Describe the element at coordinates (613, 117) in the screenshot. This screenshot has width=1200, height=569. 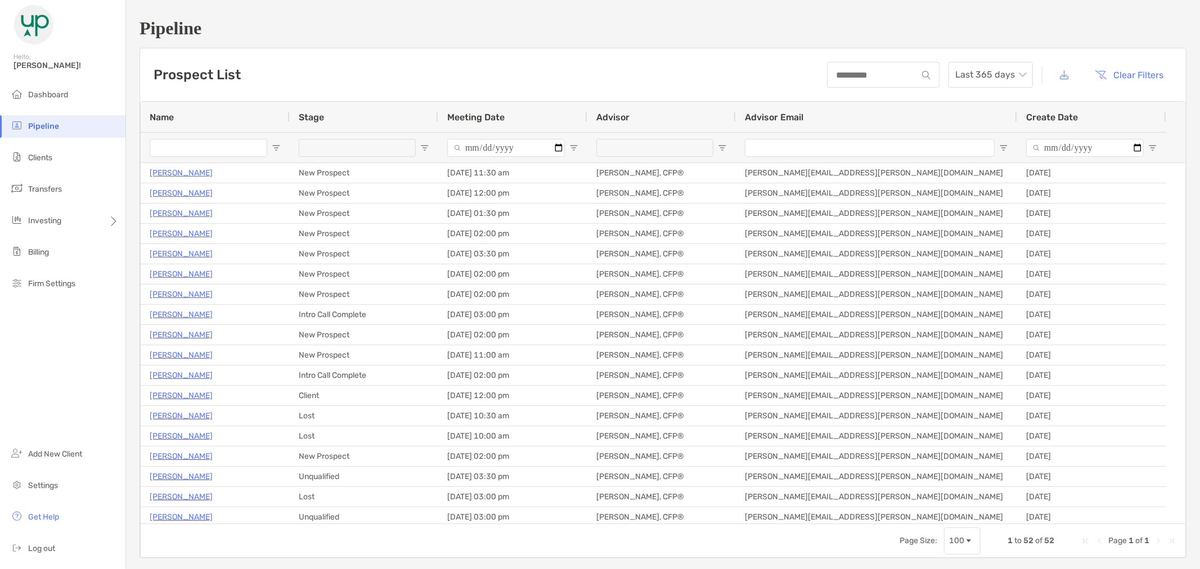
I see `span: Advisor` at that location.